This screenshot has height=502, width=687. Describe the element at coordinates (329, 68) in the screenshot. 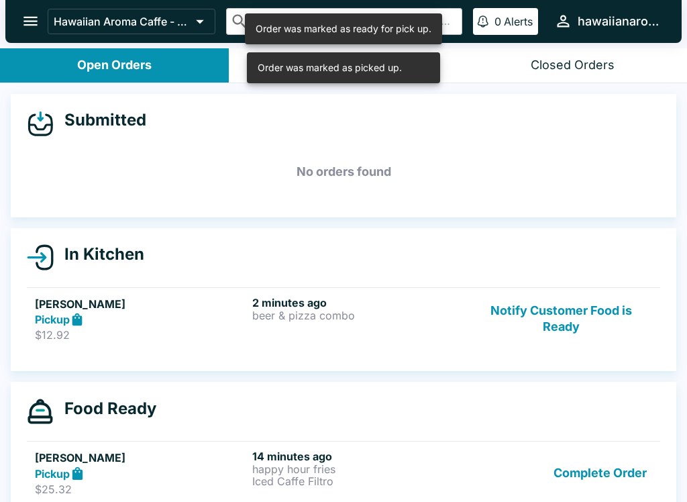

I see `div: Order was marked as picked up.` at that location.